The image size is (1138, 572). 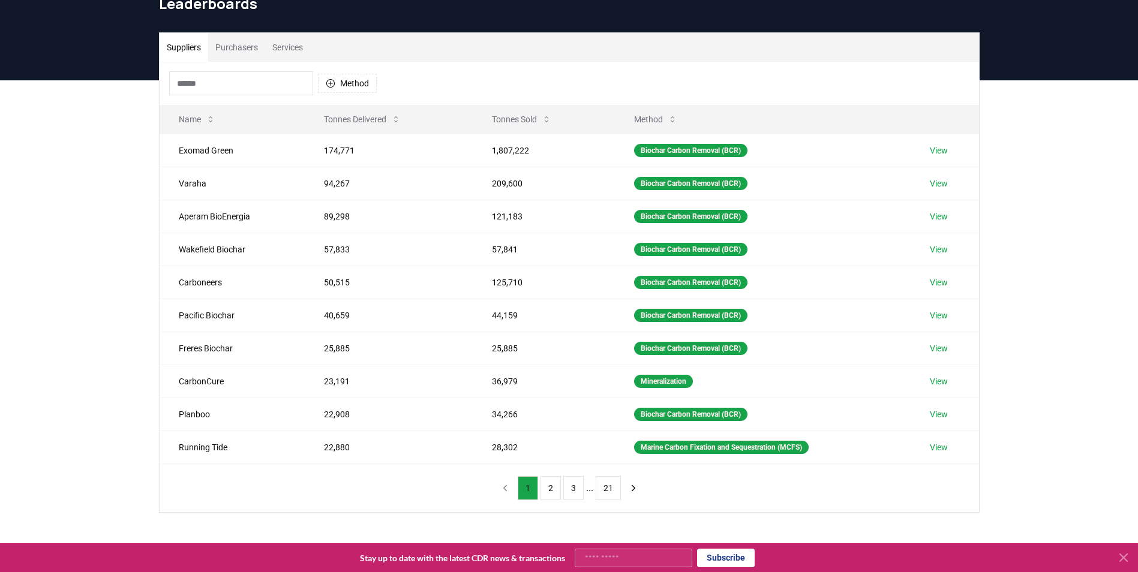 I want to click on td: Wakefield Biochar, so click(x=232, y=249).